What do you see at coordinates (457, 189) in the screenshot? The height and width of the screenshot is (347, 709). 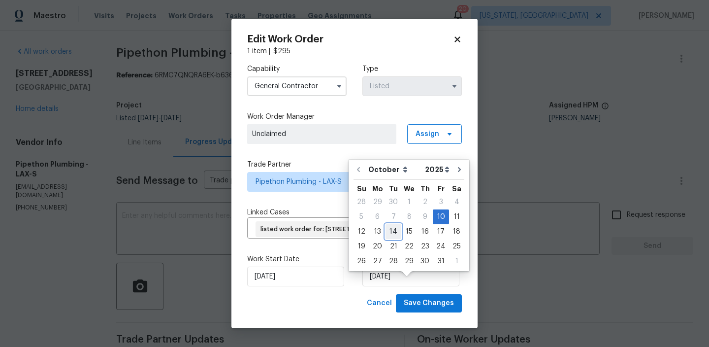 I see `abbr: Saturday` at bounding box center [457, 189].